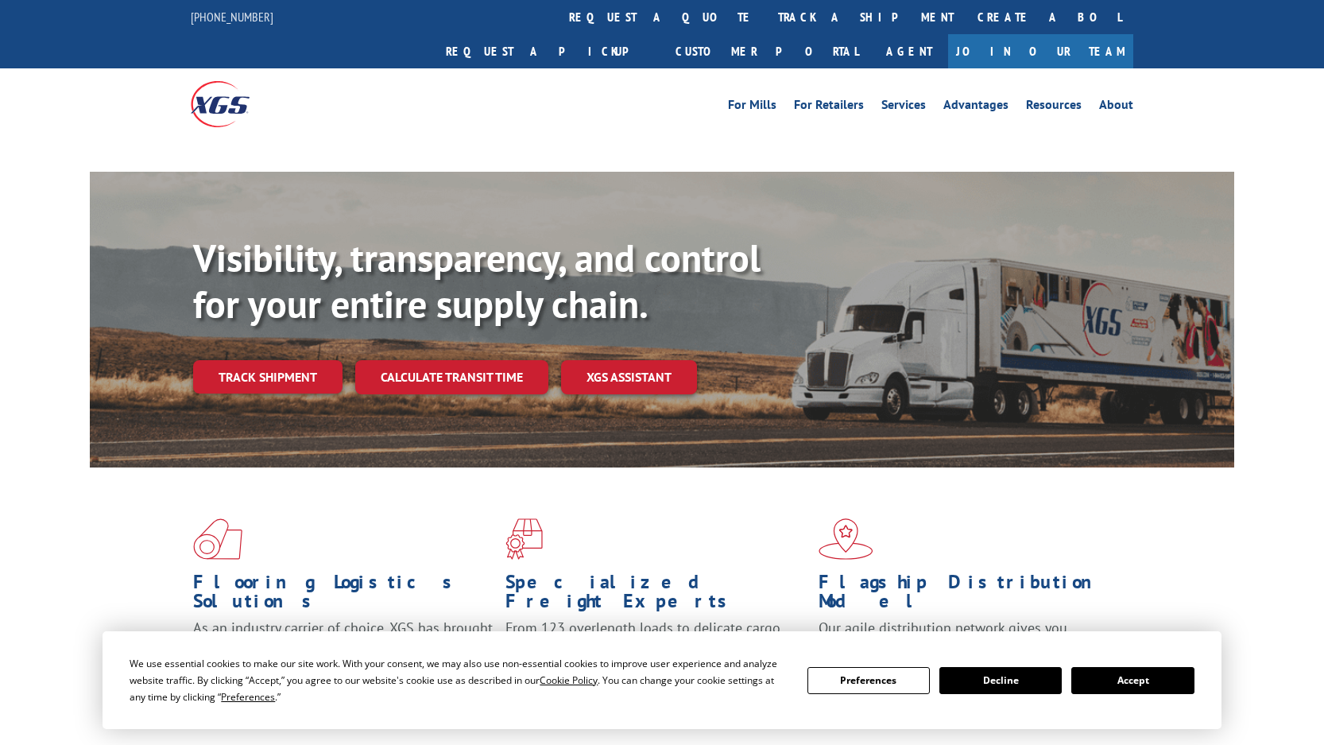 This screenshot has height=745, width=1324. What do you see at coordinates (869, 680) in the screenshot?
I see `button: Preferences` at bounding box center [869, 680].